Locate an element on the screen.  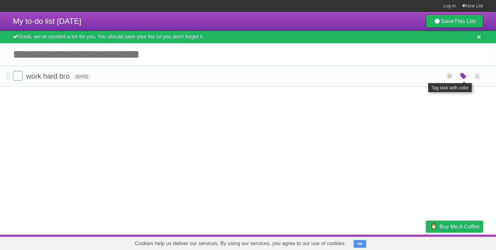
a: Buy me a coffee is located at coordinates (454, 227).